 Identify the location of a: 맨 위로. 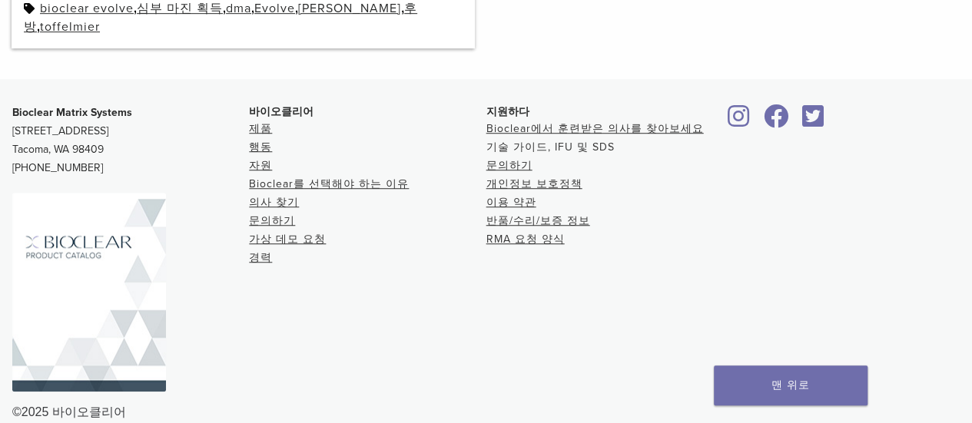
(791, 386).